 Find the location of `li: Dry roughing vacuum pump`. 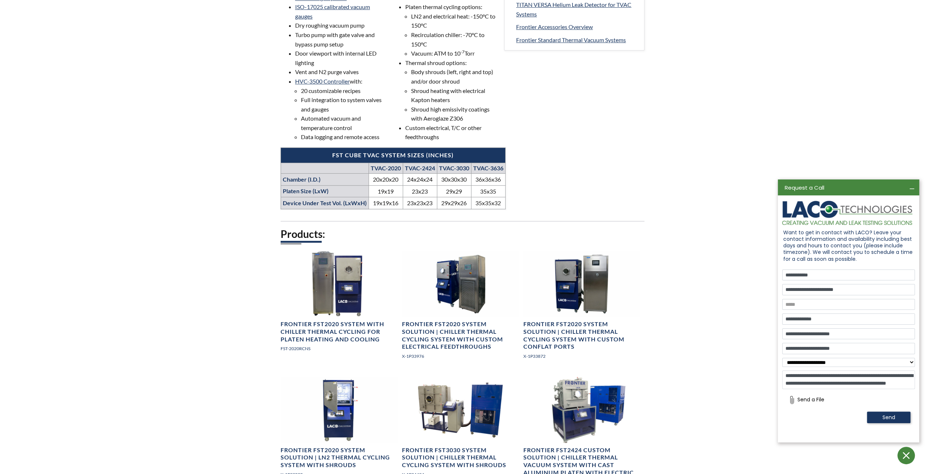

li: Dry roughing vacuum pump is located at coordinates (340, 25).